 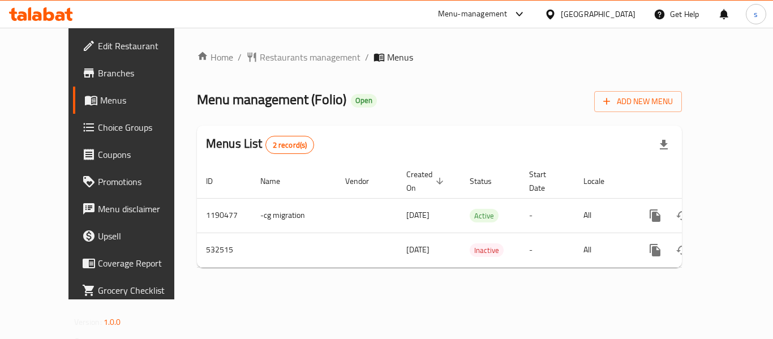 I want to click on span: Branches, so click(x=143, y=73).